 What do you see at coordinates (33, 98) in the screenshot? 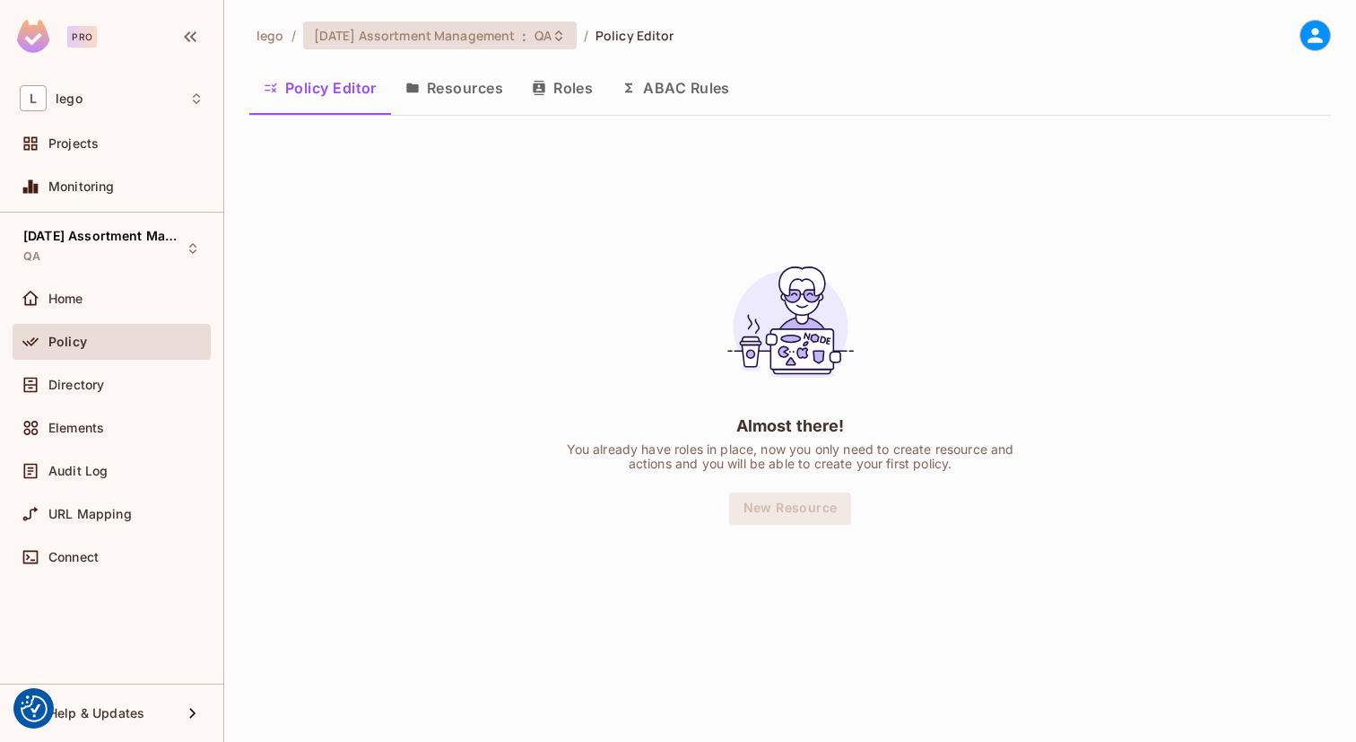
I see `span: L` at bounding box center [33, 98].